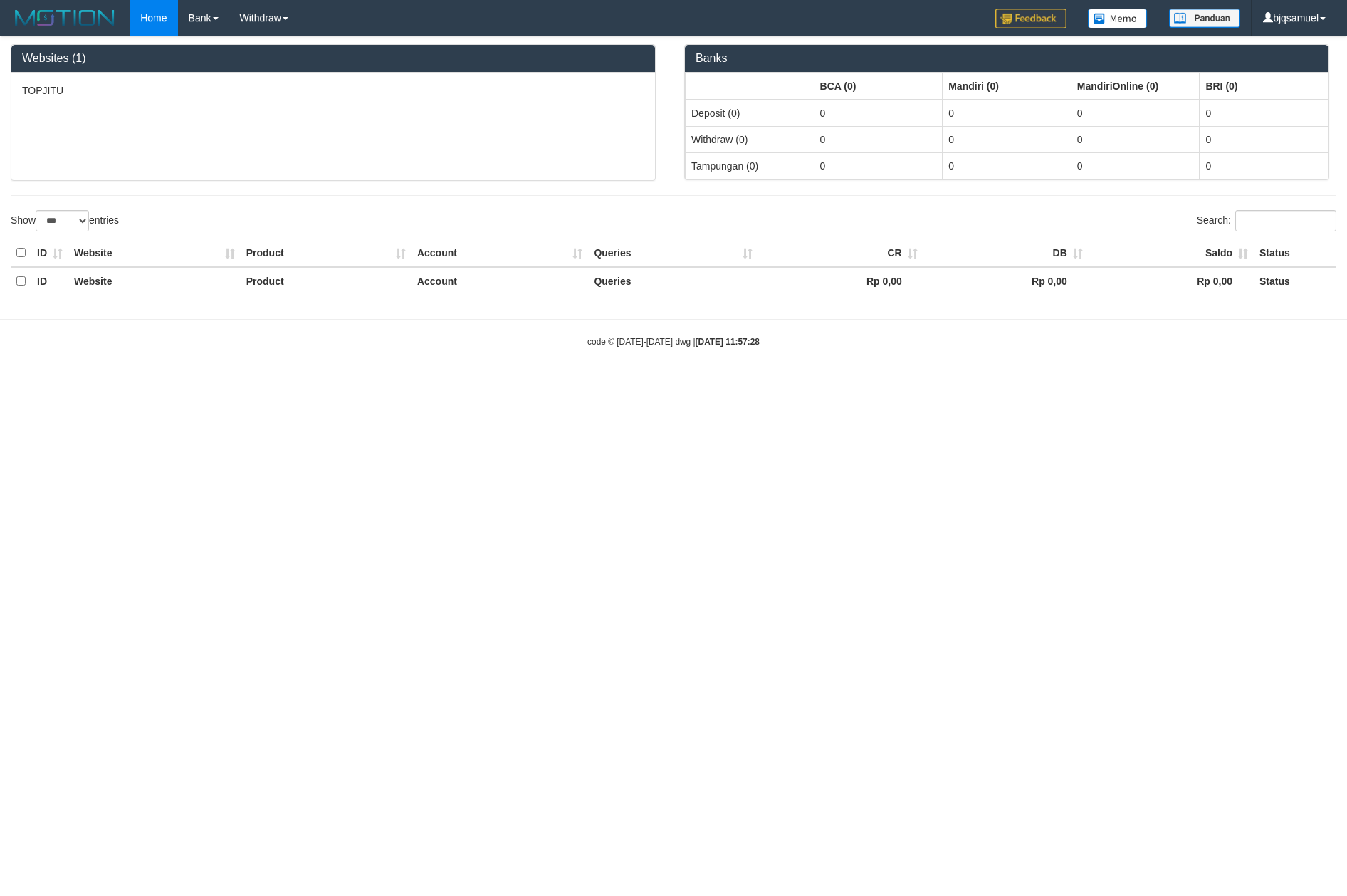  Describe the element at coordinates (62, 220) in the screenshot. I see `select: Showentries` at that location.